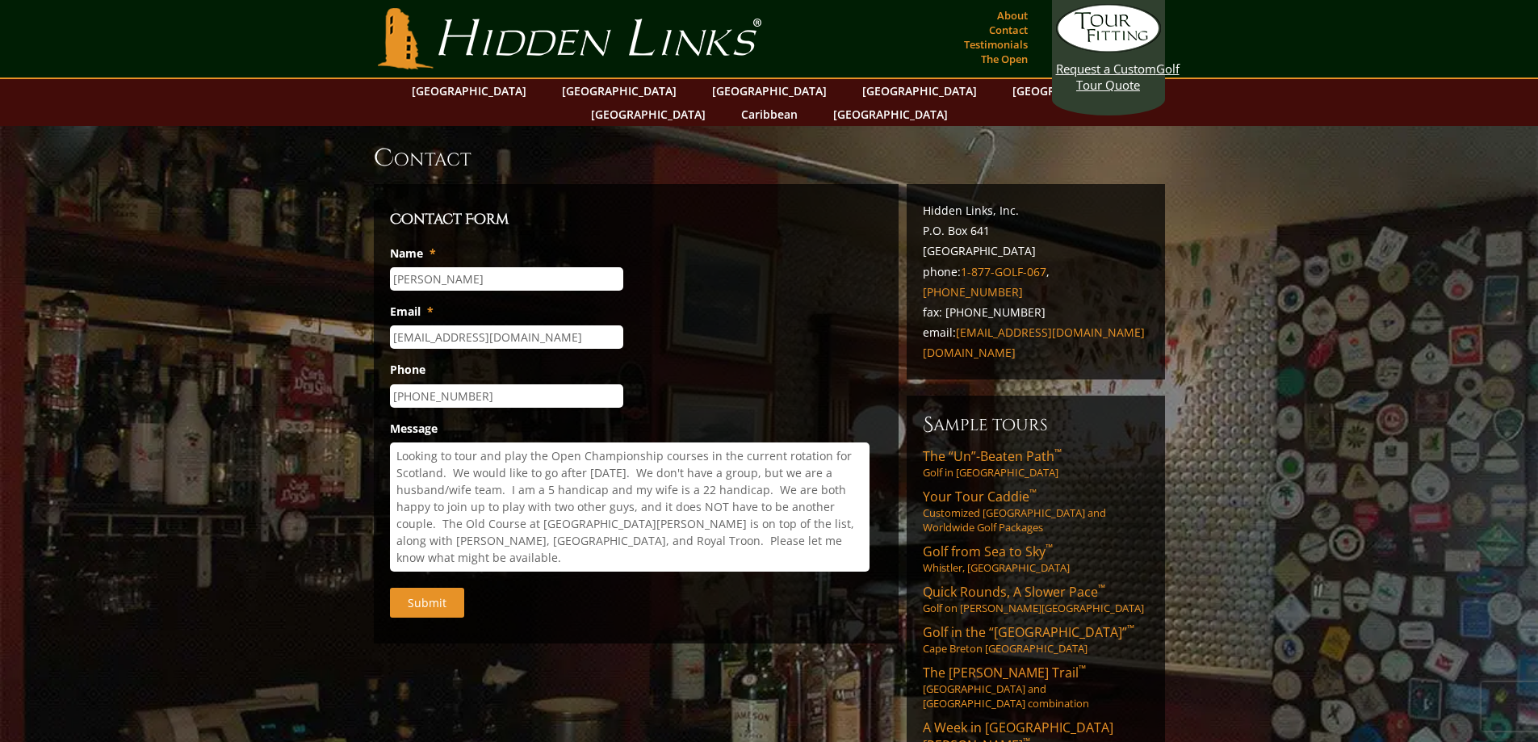 Image resolution: width=1538 pixels, height=742 pixels. What do you see at coordinates (1012, 15) in the screenshot?
I see `a: About` at bounding box center [1012, 15].